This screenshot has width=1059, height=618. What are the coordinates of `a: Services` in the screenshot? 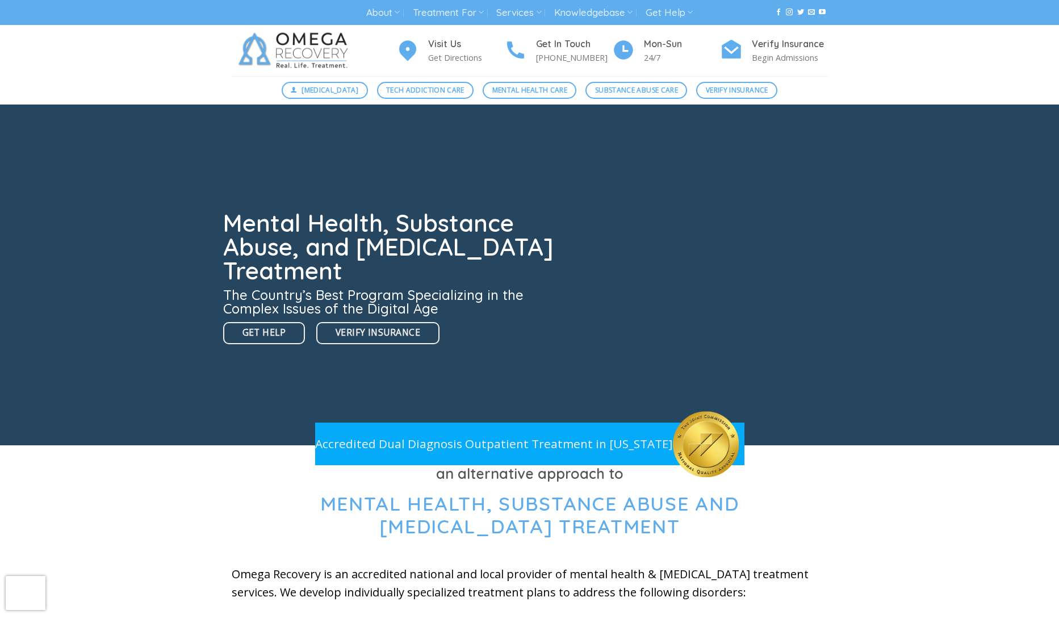 It's located at (519, 12).